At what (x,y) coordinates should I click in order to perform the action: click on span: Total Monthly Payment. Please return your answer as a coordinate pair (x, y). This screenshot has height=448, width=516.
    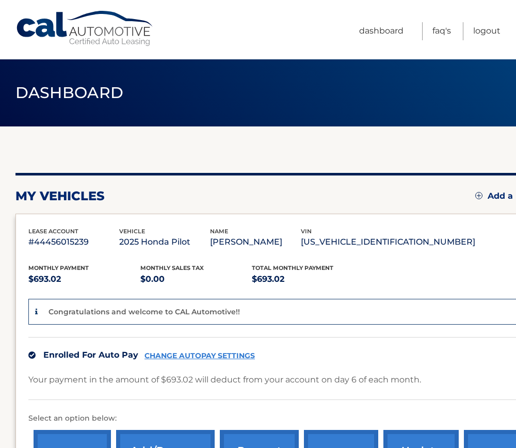
    Looking at the image, I should click on (293, 268).